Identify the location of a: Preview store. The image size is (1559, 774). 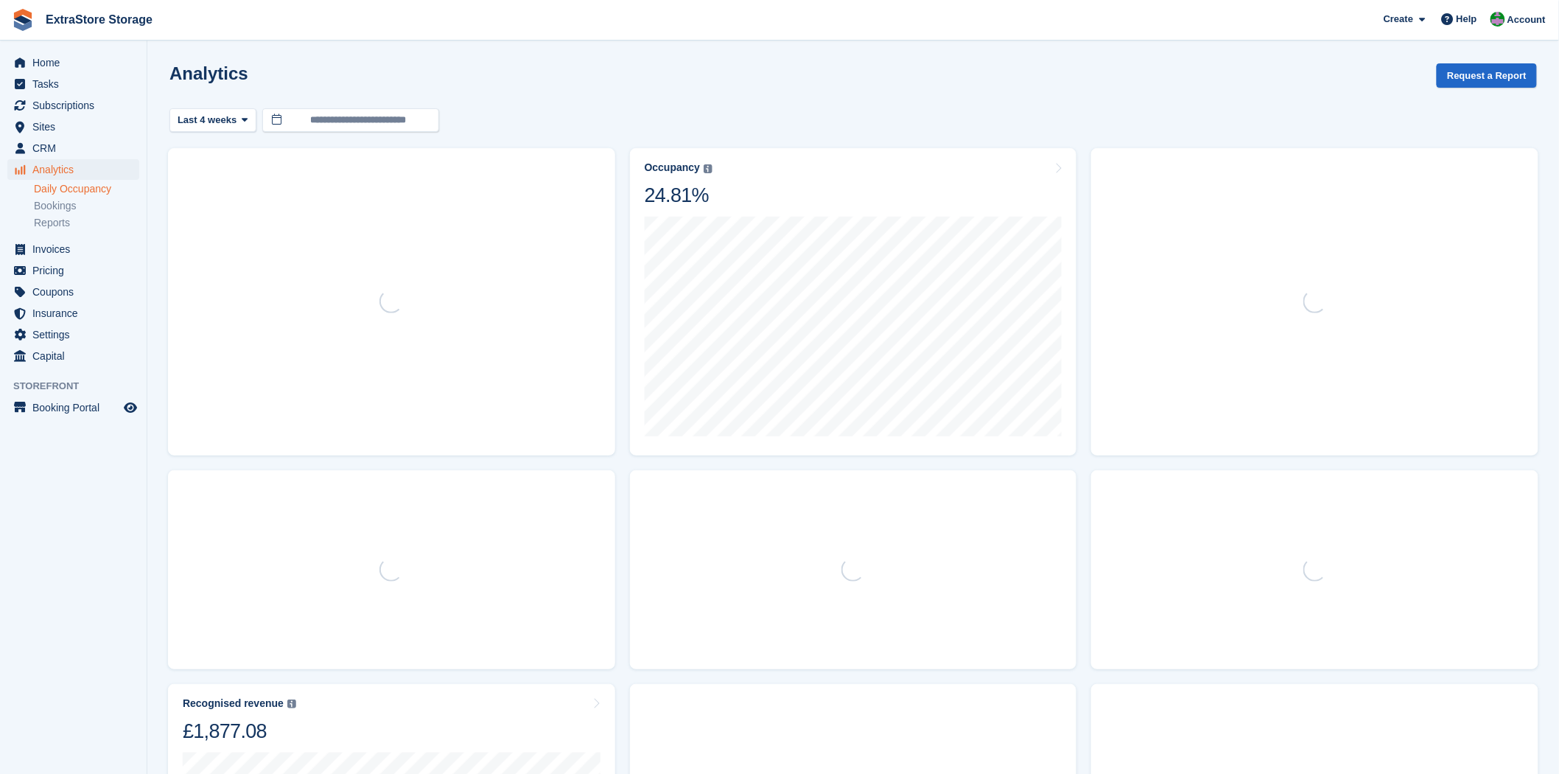
(130, 408).